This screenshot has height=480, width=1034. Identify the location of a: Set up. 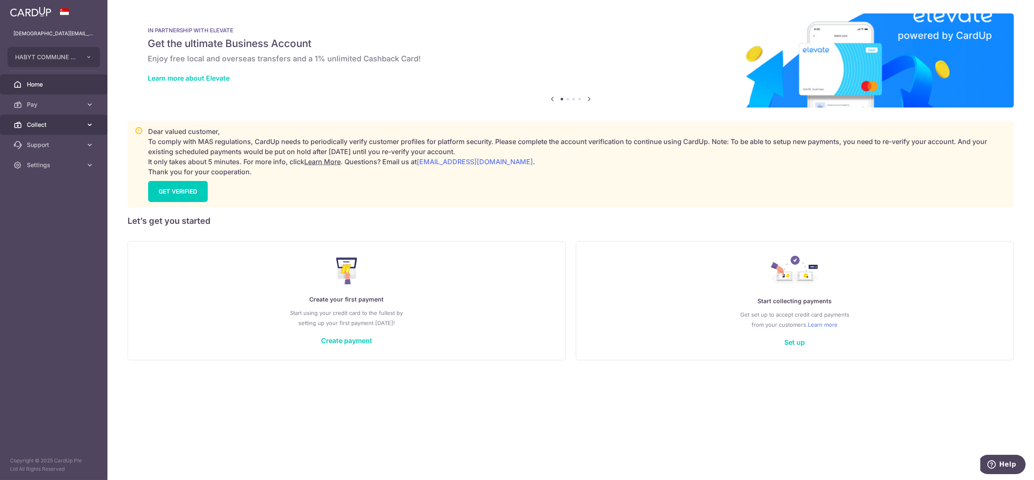
(795, 342).